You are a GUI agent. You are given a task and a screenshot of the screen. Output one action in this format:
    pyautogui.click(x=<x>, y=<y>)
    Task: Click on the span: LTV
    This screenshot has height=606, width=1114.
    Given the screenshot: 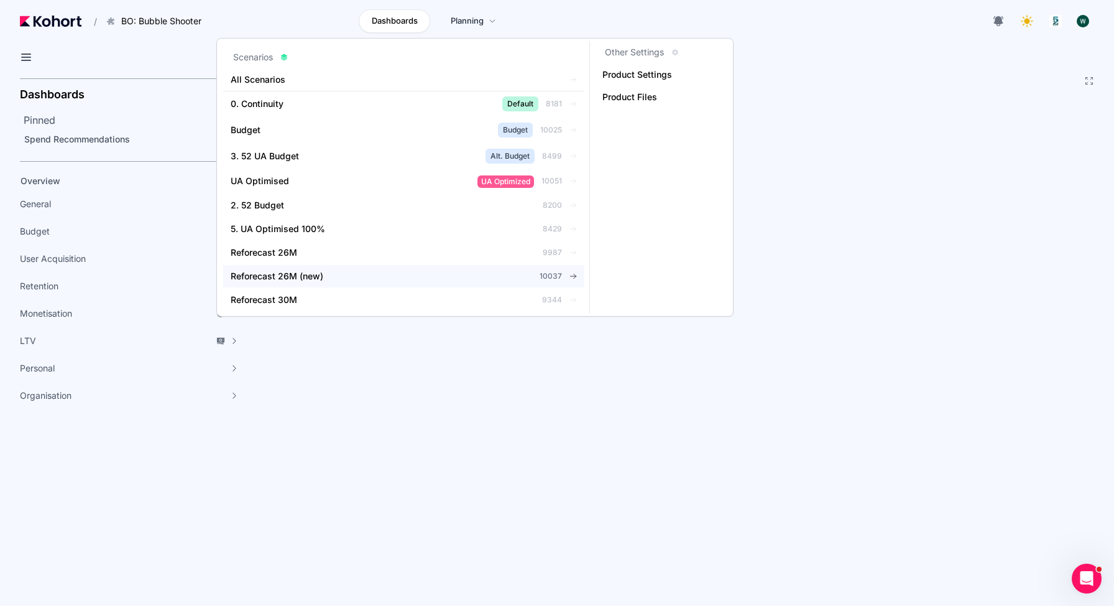 What is the action you would take?
    pyautogui.click(x=28, y=341)
    